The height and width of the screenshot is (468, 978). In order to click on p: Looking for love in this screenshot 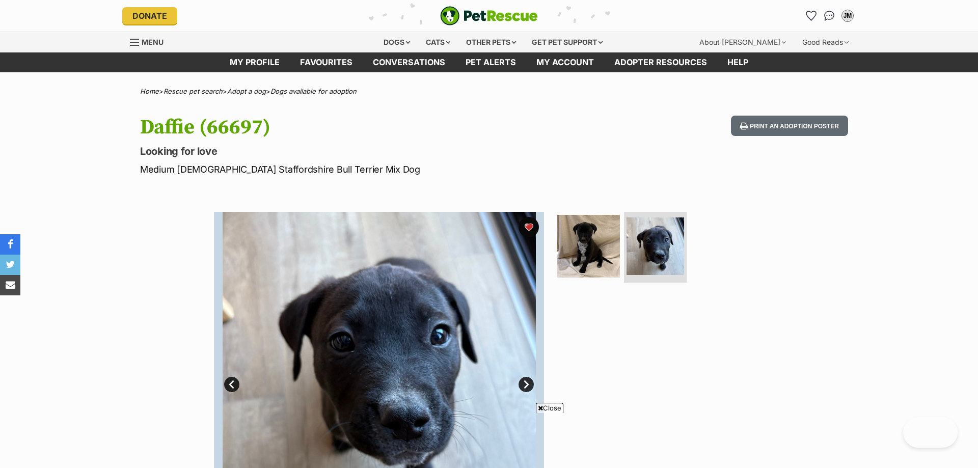, I will do `click(355, 151)`.